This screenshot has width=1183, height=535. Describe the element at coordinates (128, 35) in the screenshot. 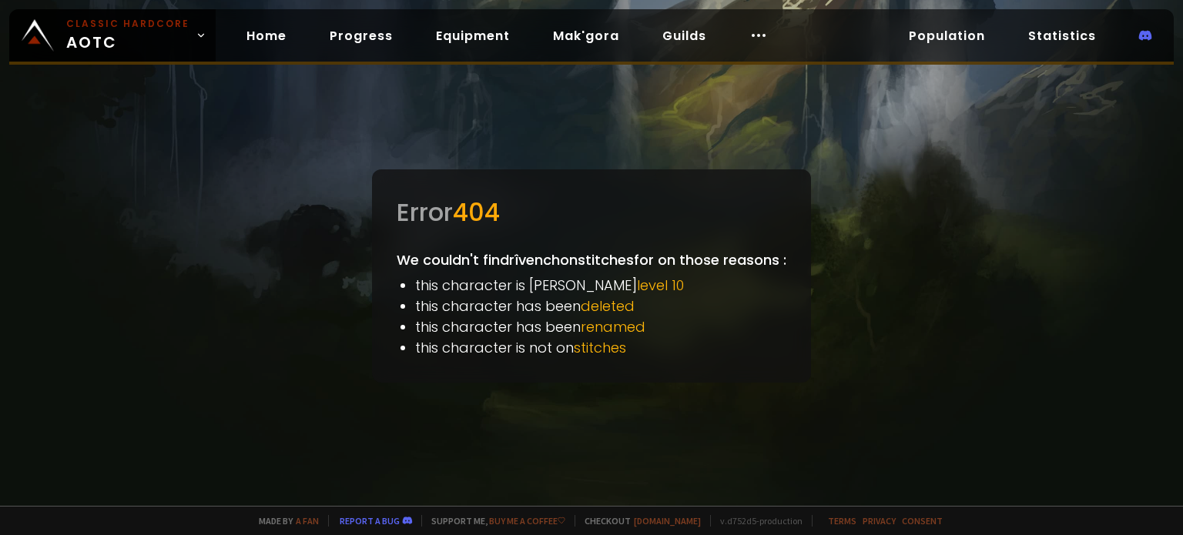

I see `span: AOTC` at that location.